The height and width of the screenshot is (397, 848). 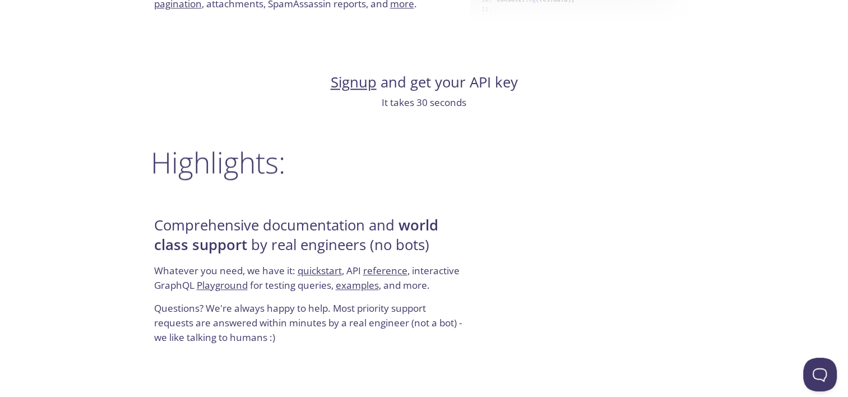 I want to click on p: It takes 30 seconds, so click(x=424, y=103).